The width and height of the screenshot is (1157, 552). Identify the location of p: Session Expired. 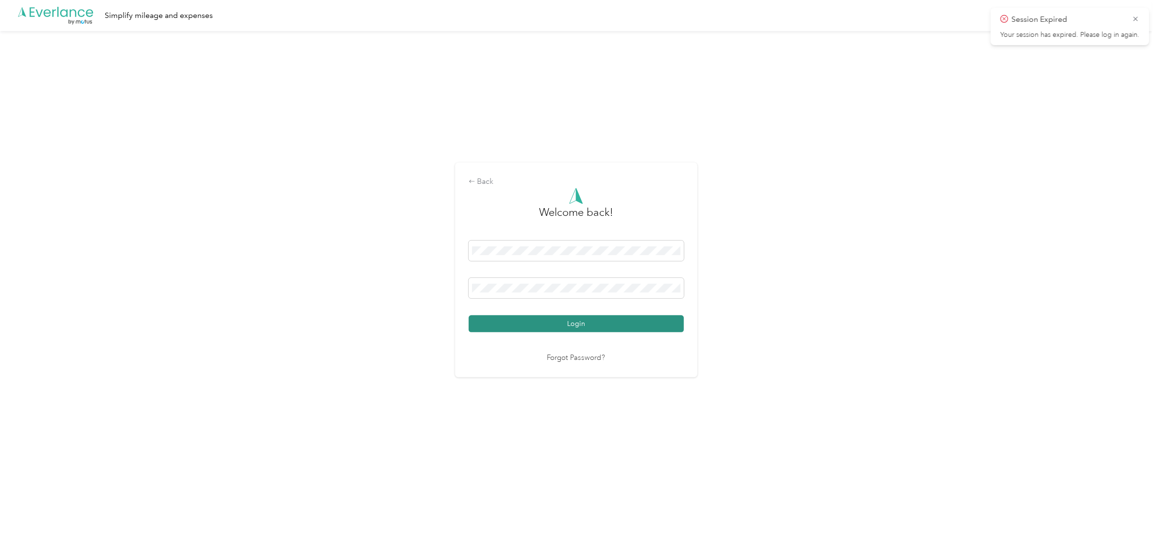
(1069, 19).